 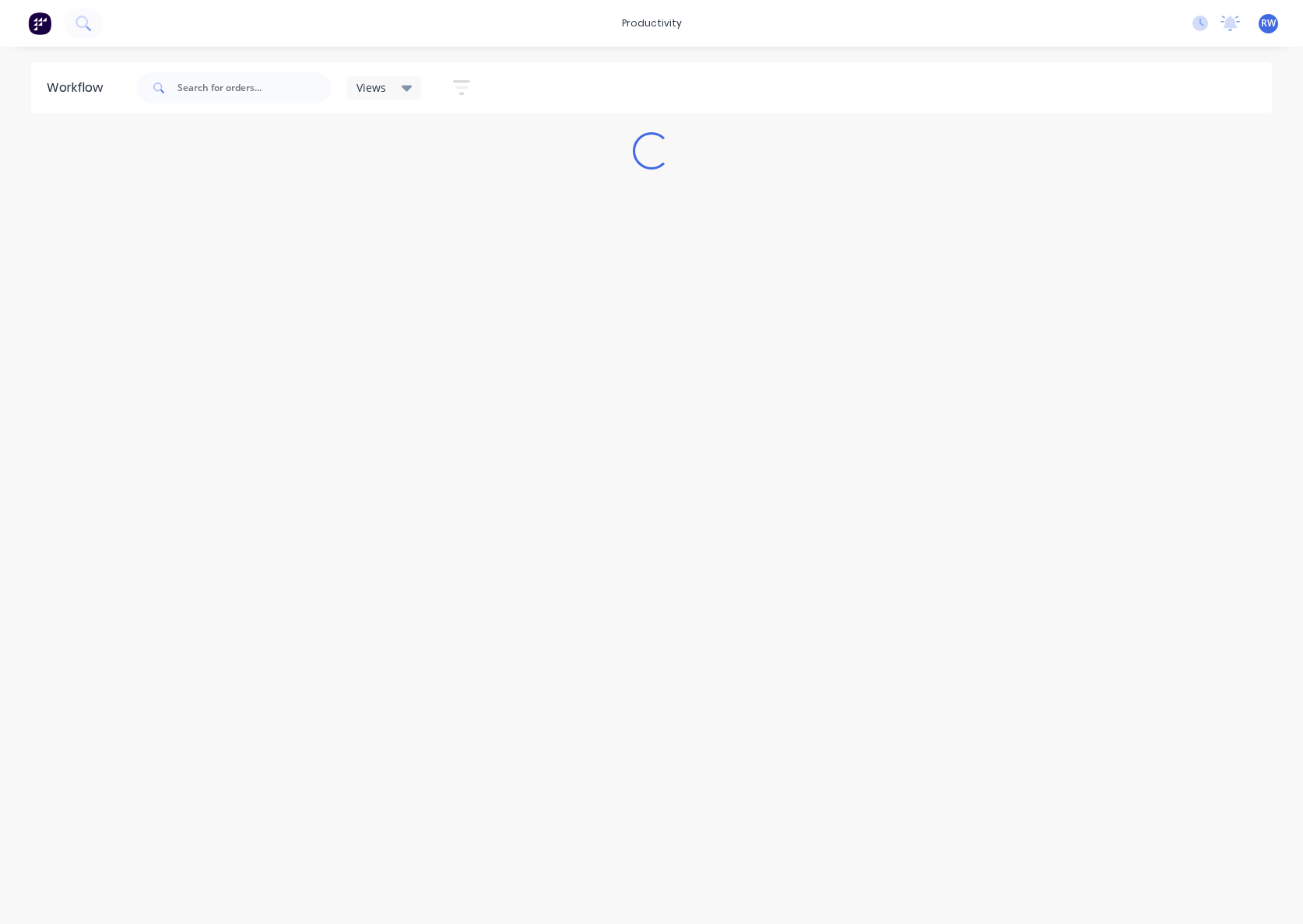 What do you see at coordinates (79, 88) in the screenshot?
I see `div: Workflow` at bounding box center [79, 88].